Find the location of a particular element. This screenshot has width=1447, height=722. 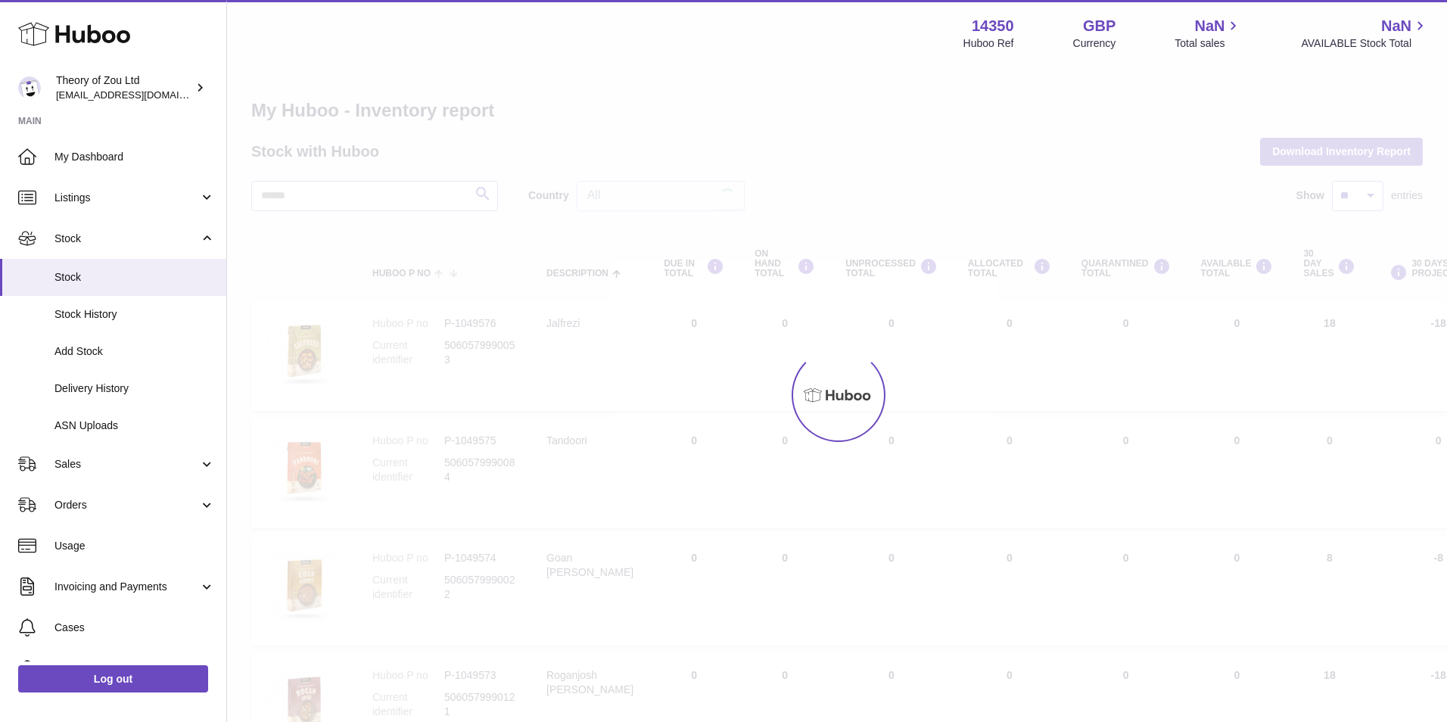

span: Delivery History is located at coordinates (135, 388).